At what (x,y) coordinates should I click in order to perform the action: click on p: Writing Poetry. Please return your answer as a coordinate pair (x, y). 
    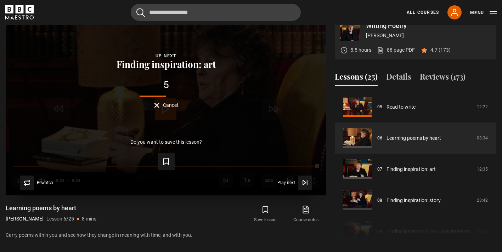
    Looking at the image, I should click on (428, 26).